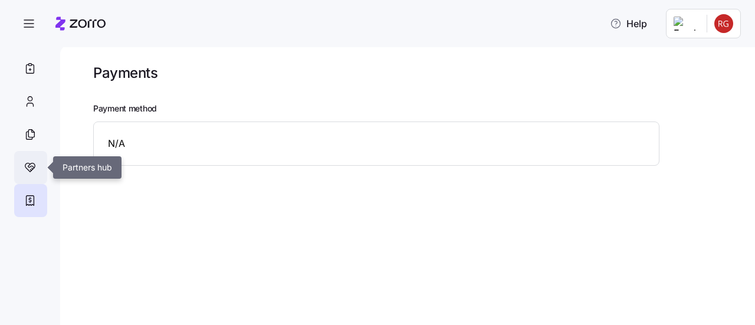 This screenshot has width=755, height=325. What do you see at coordinates (685, 24) in the screenshot?
I see `img: Employer logo` at bounding box center [685, 24].